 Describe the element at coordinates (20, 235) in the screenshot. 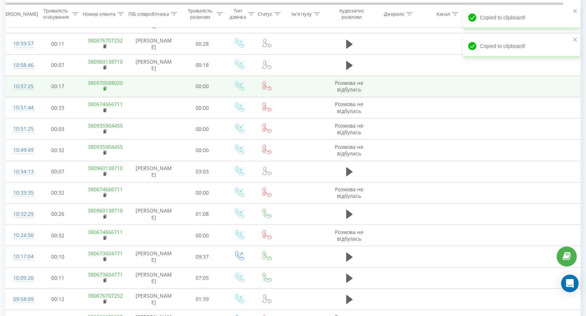

I see `div: 10:24:50` at that location.